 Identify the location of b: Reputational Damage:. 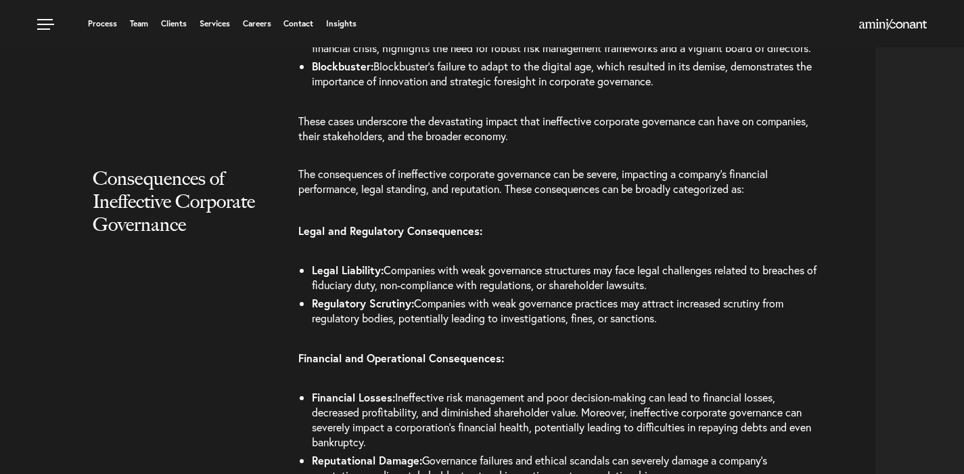
(367, 459).